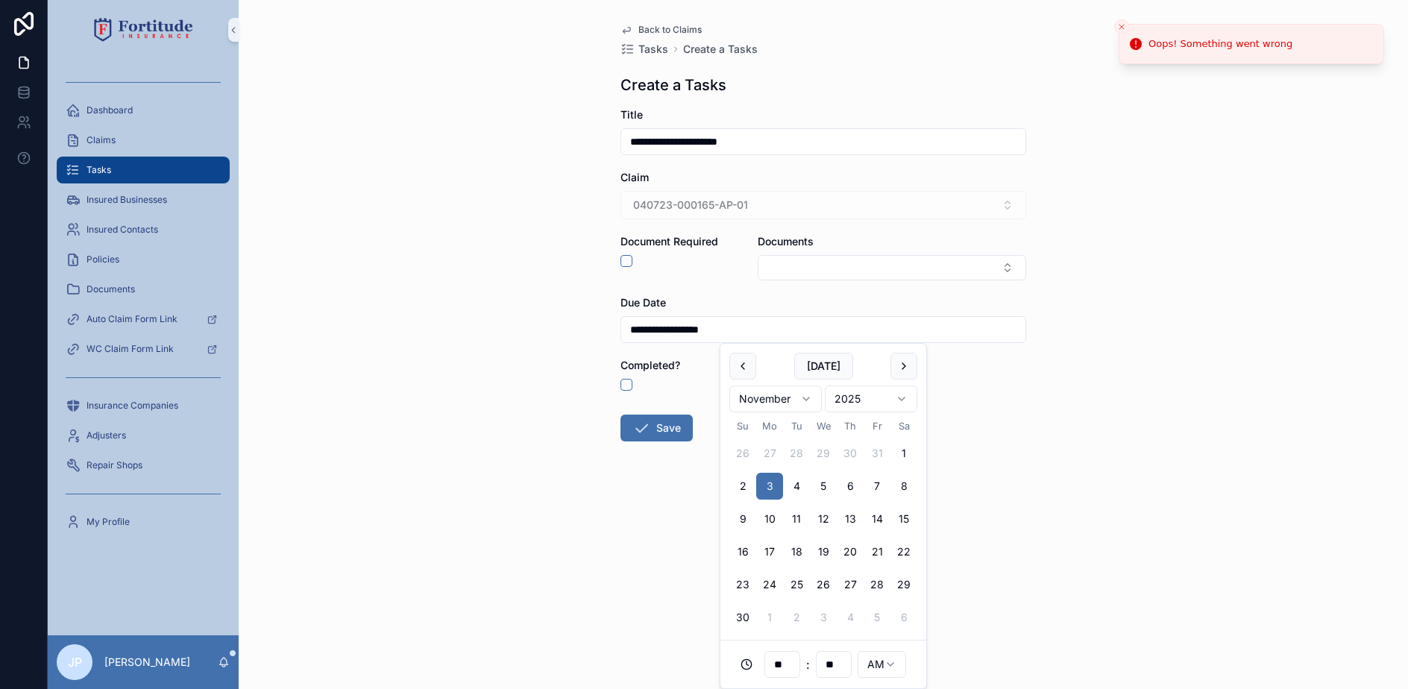  I want to click on button: Save, so click(656, 428).